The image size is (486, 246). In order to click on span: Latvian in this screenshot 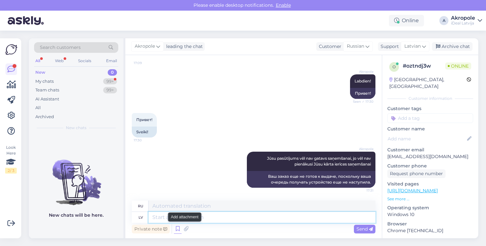, I will do `click(412, 46)`.